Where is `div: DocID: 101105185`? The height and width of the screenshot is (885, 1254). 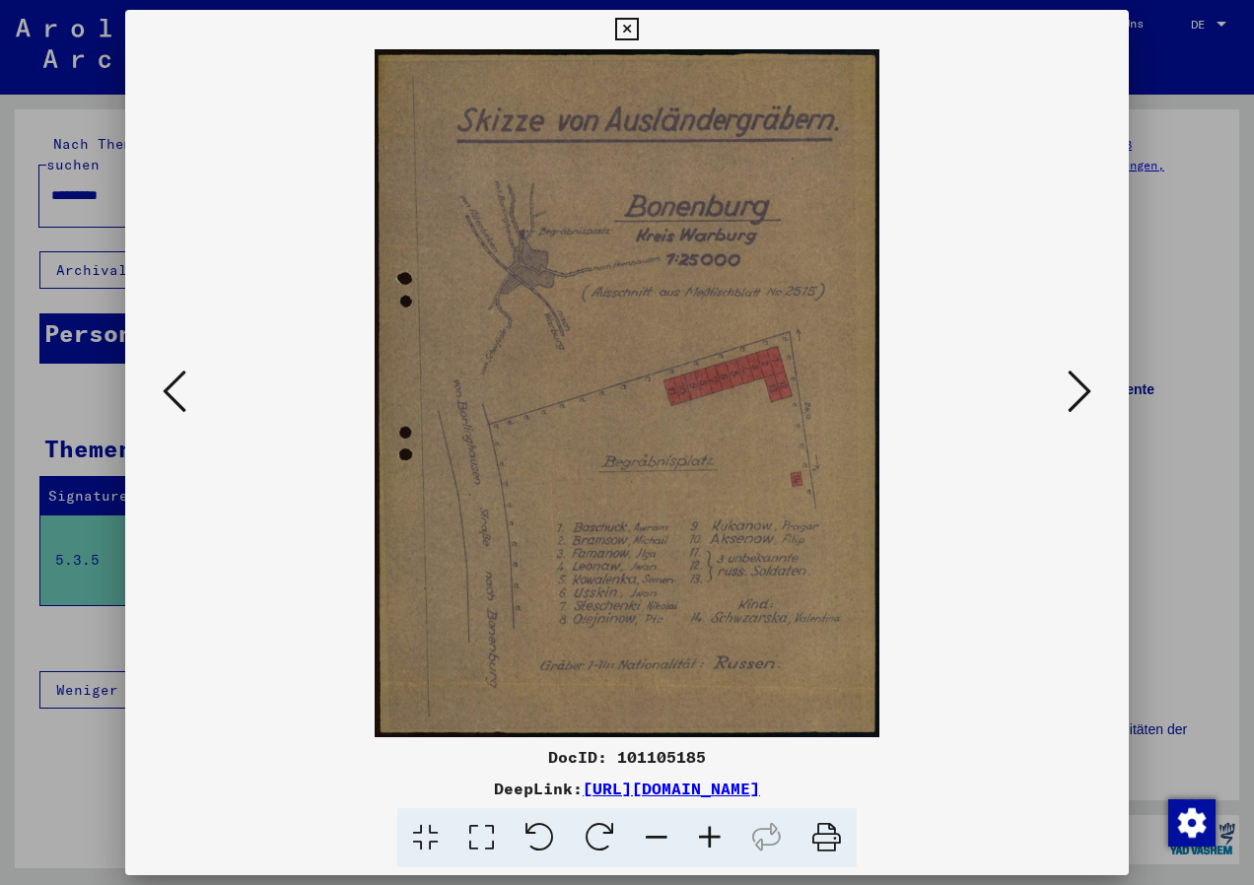 div: DocID: 101105185 is located at coordinates (627, 757).